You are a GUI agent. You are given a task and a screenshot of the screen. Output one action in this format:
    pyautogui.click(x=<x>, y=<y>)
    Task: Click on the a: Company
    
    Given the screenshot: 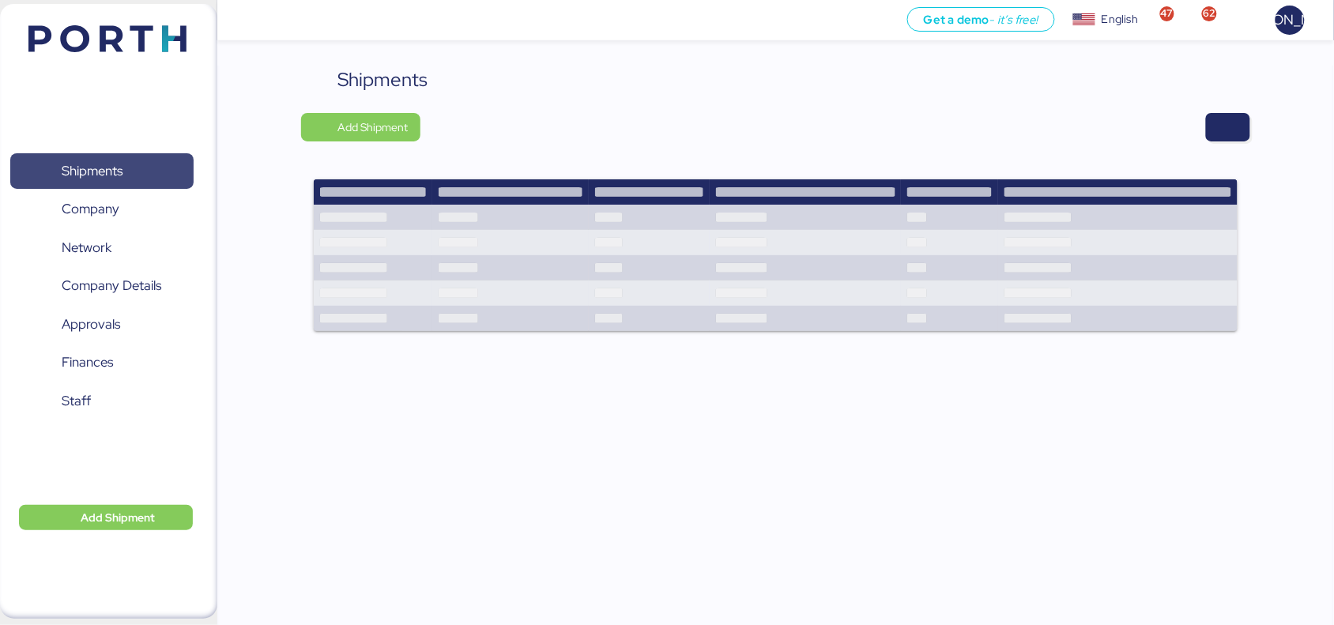 What is the action you would take?
    pyautogui.click(x=102, y=209)
    